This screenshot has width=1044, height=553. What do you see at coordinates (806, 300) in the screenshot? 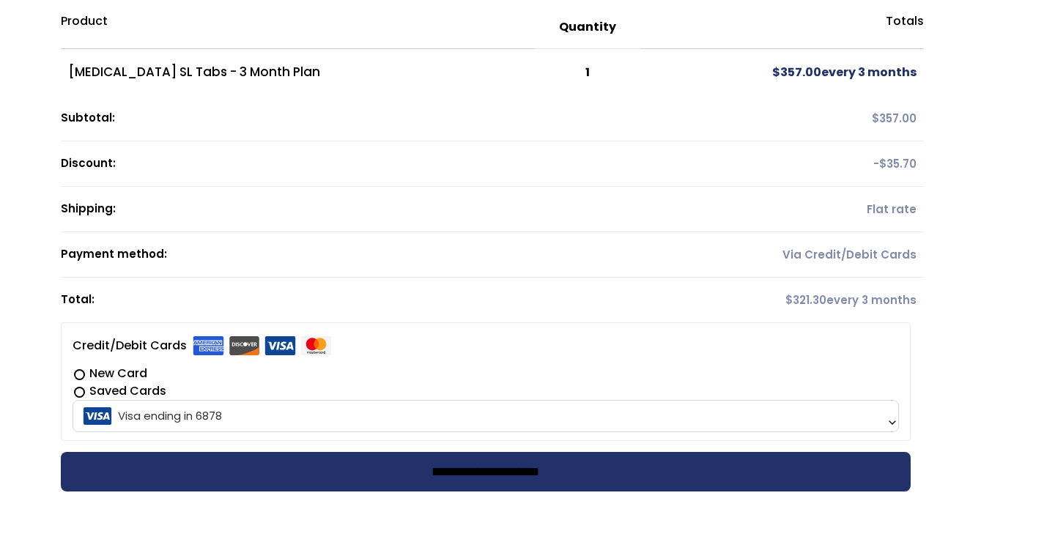
I see `span: 321.30` at bounding box center [806, 300].